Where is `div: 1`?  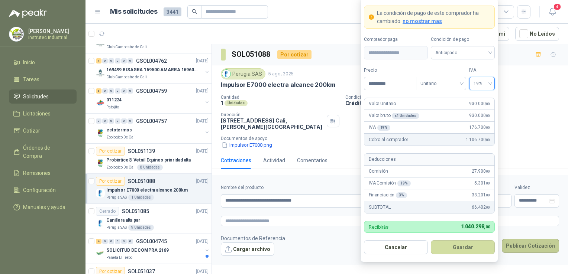
div: 1 is located at coordinates (99, 61).